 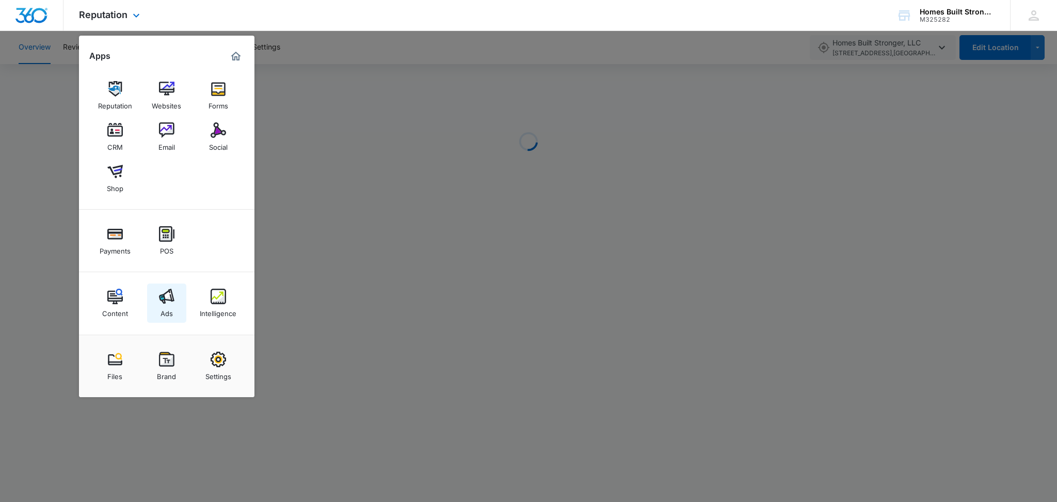 I want to click on div: Email, so click(x=167, y=145).